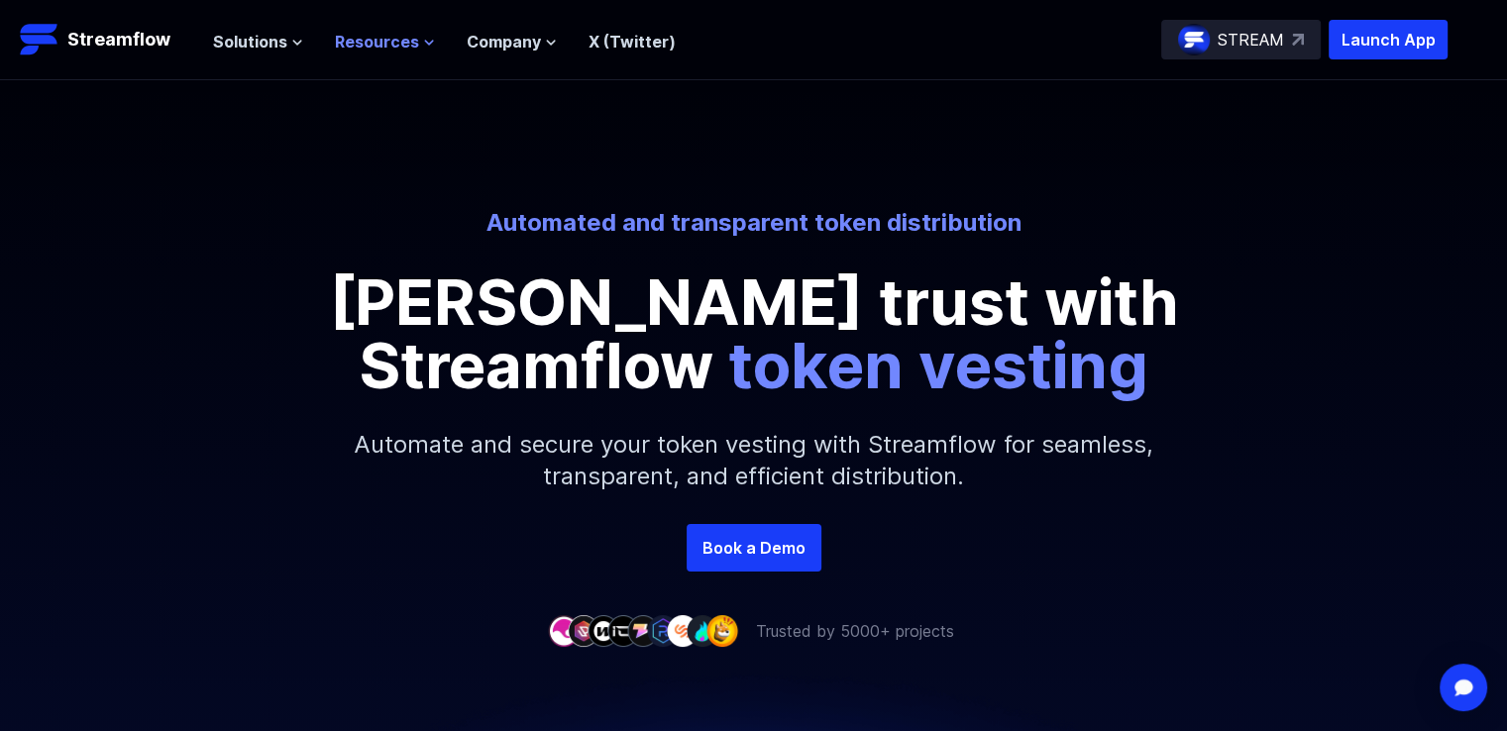  I want to click on span: Resources, so click(377, 42).